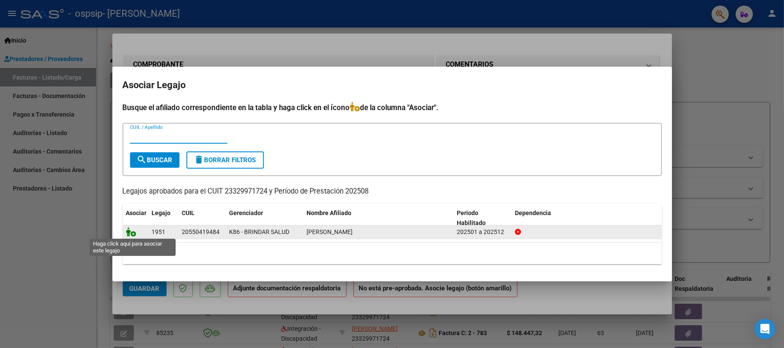 The image size is (784, 348). Describe the element at coordinates (265, 218) in the screenshot. I see `datatable-header-cell: Gerenciador` at that location.